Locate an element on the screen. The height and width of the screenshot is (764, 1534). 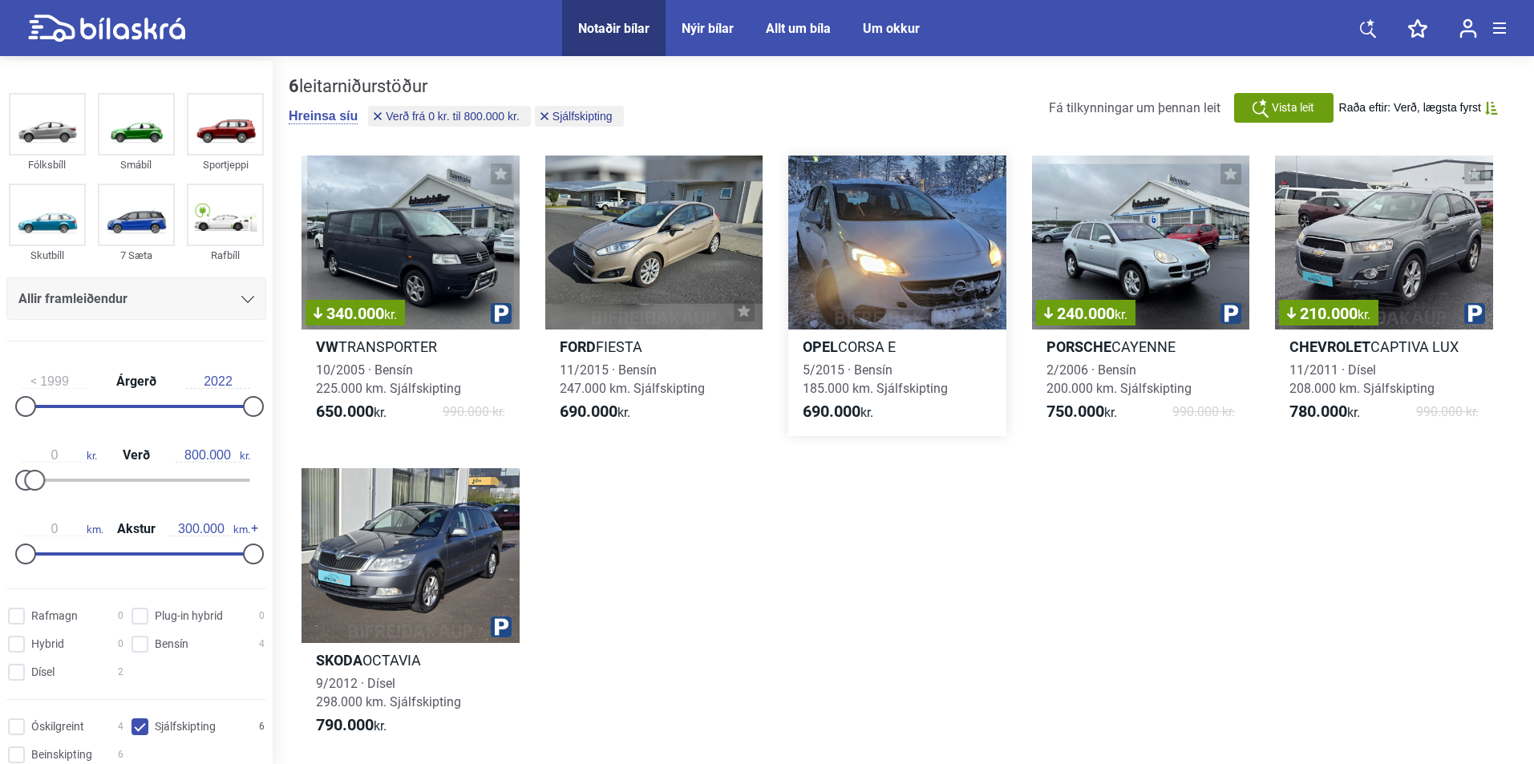
span: Fá tilkynningar um þennan leit is located at coordinates (1134, 107).